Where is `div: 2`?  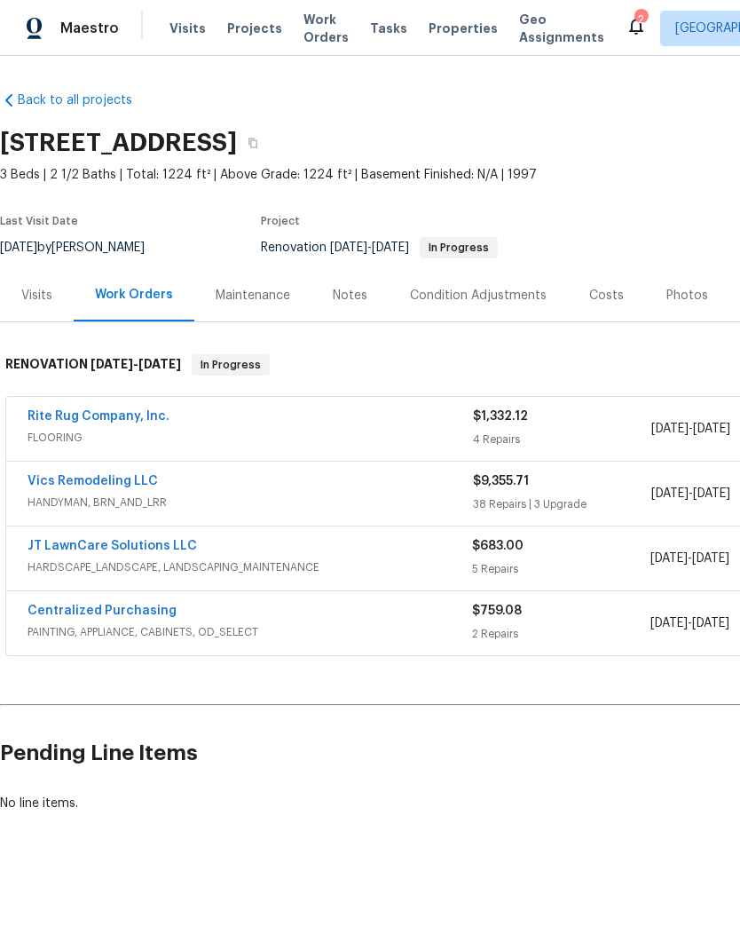
div: 2 is located at coordinates (641, 20).